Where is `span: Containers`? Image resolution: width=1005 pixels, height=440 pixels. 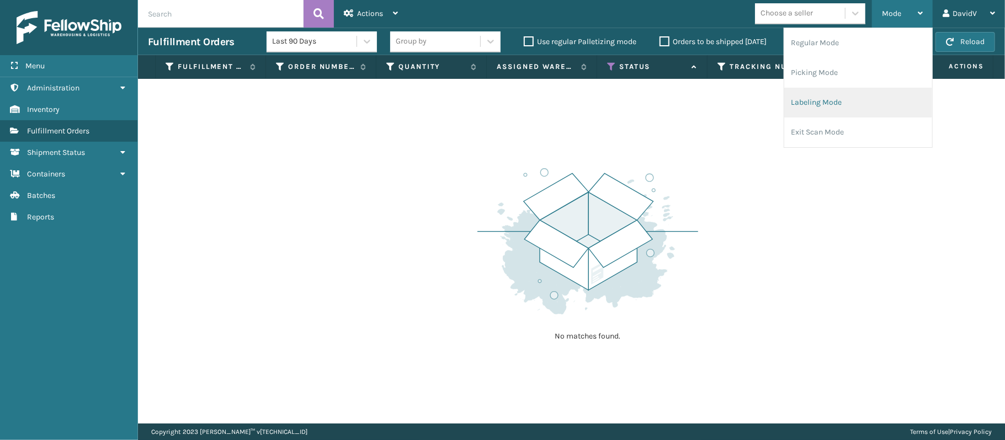
span: Containers is located at coordinates (46, 174).